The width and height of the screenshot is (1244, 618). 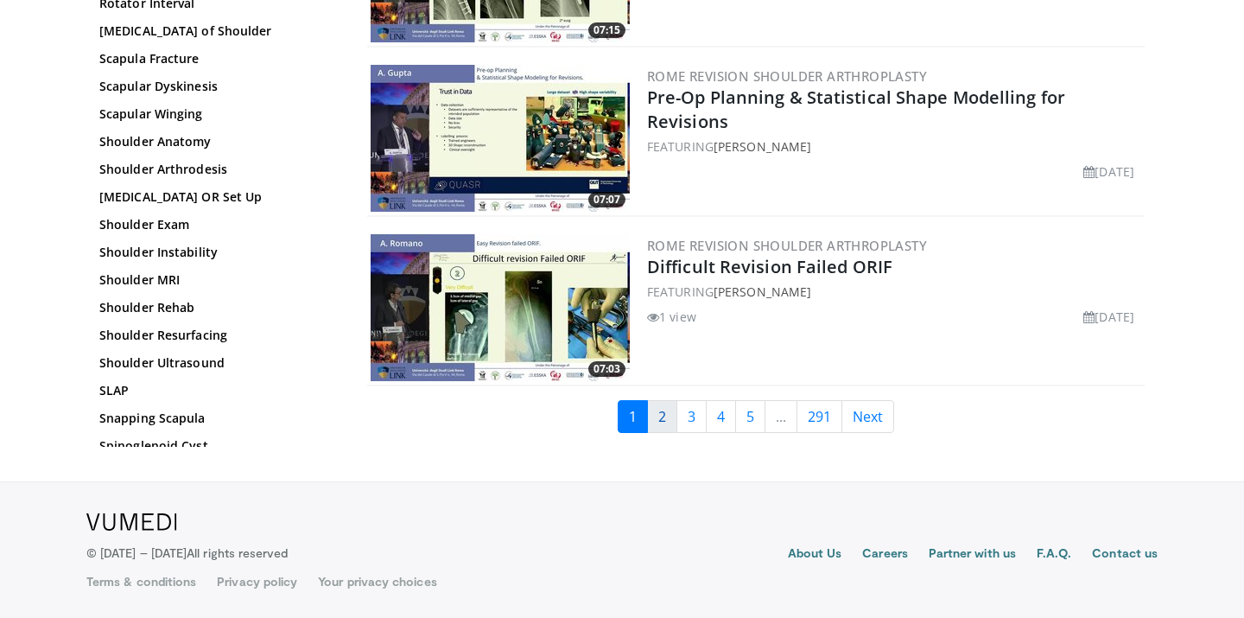 I want to click on span: All rights reserved, so click(x=237, y=552).